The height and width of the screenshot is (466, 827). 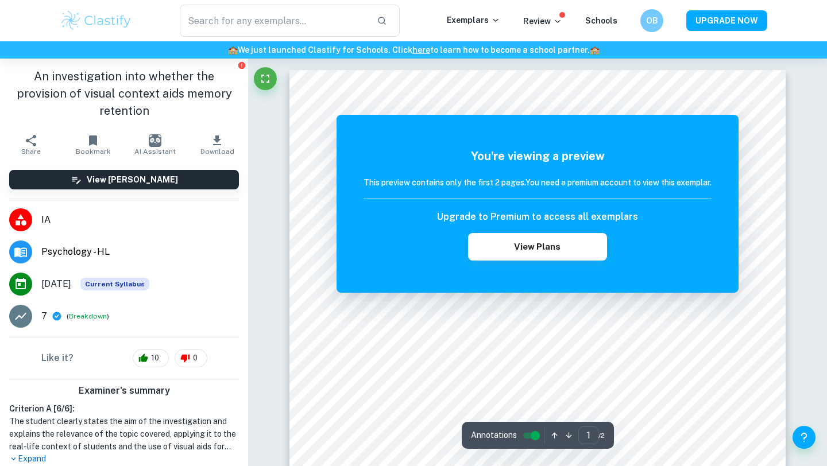 What do you see at coordinates (115, 284) in the screenshot?
I see `span: Current Syllabus` at bounding box center [115, 284].